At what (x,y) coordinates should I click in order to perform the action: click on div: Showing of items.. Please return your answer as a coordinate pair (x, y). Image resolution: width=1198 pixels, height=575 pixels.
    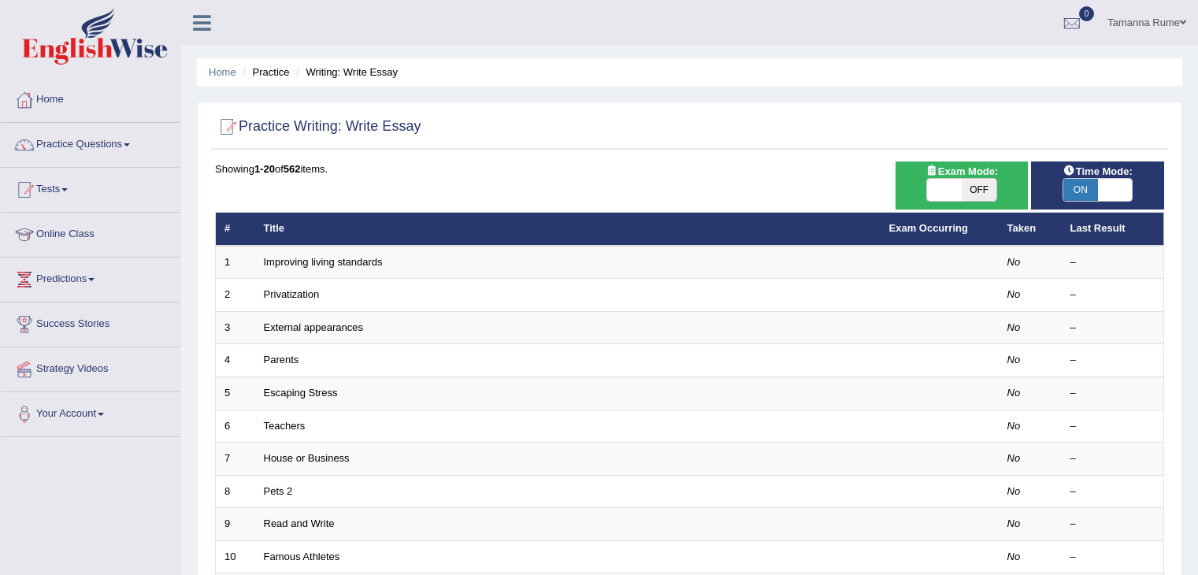
    Looking at the image, I should click on (689, 169).